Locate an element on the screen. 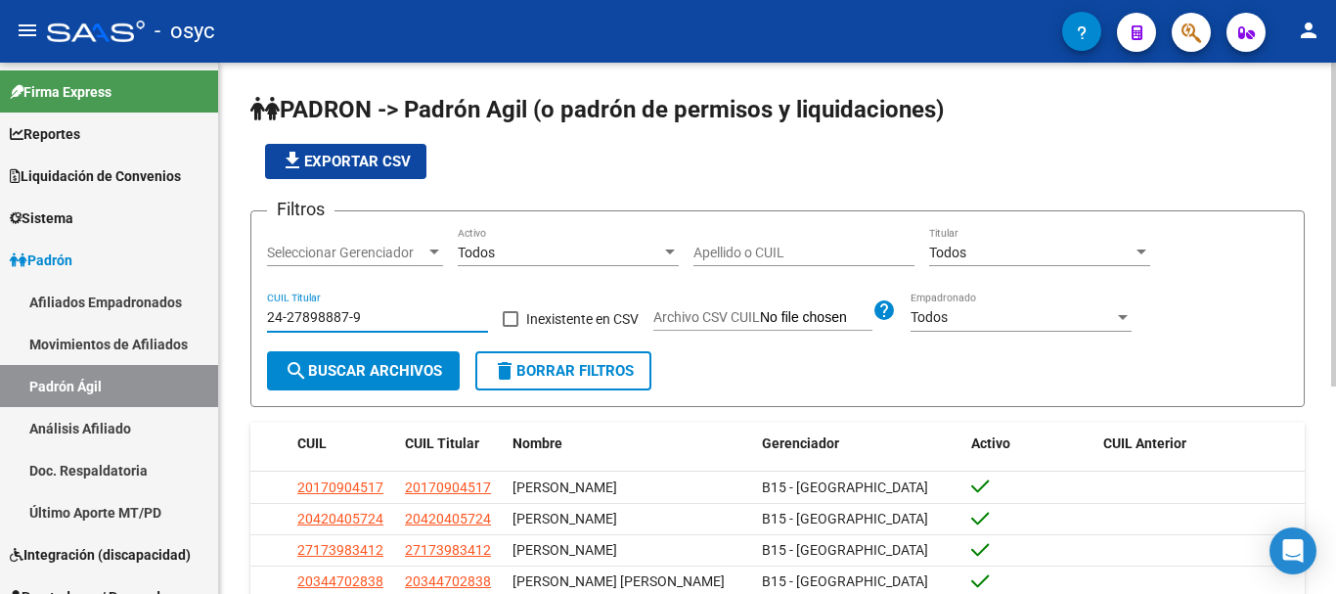 The height and width of the screenshot is (594, 1336). span: Buscar Archivos is located at coordinates (363, 371).